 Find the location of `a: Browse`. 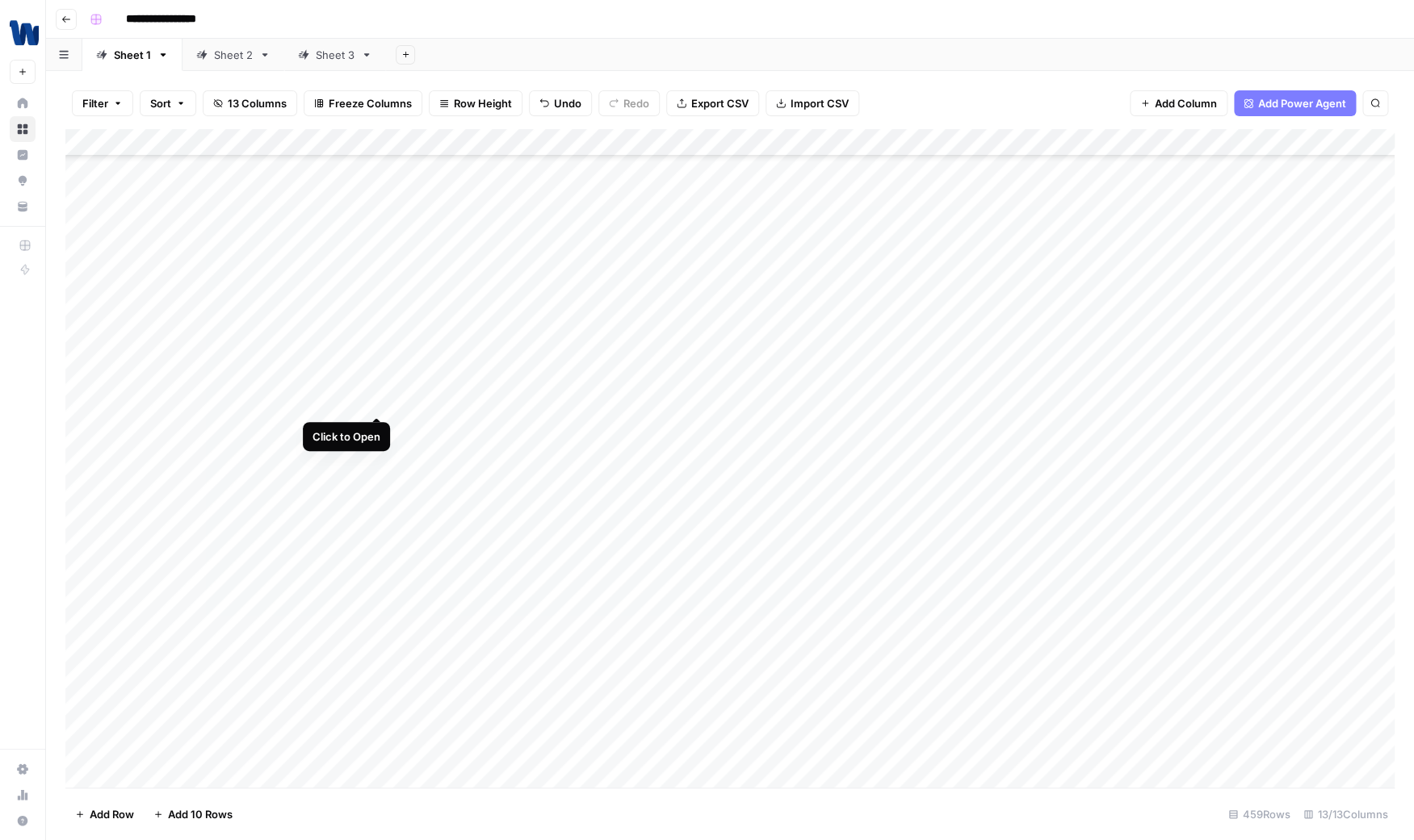

a: Browse is located at coordinates (23, 130).